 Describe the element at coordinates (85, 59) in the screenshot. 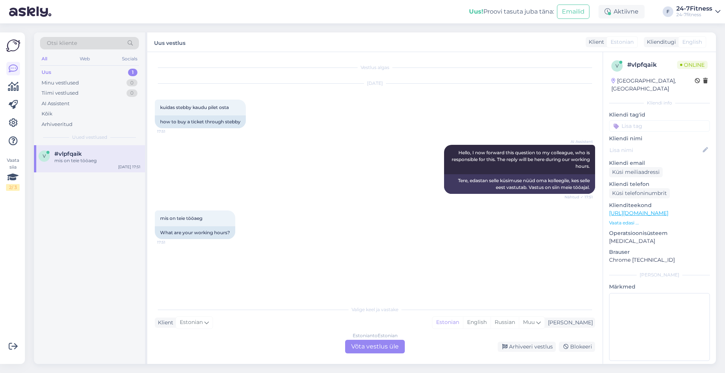

I see `div: Web` at that location.